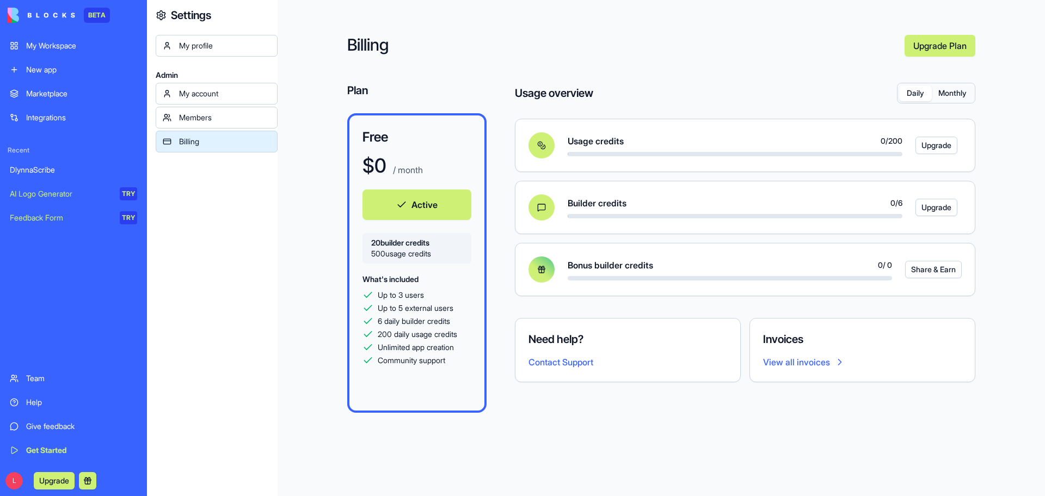  I want to click on span: 200 daily usage credits, so click(418, 334).